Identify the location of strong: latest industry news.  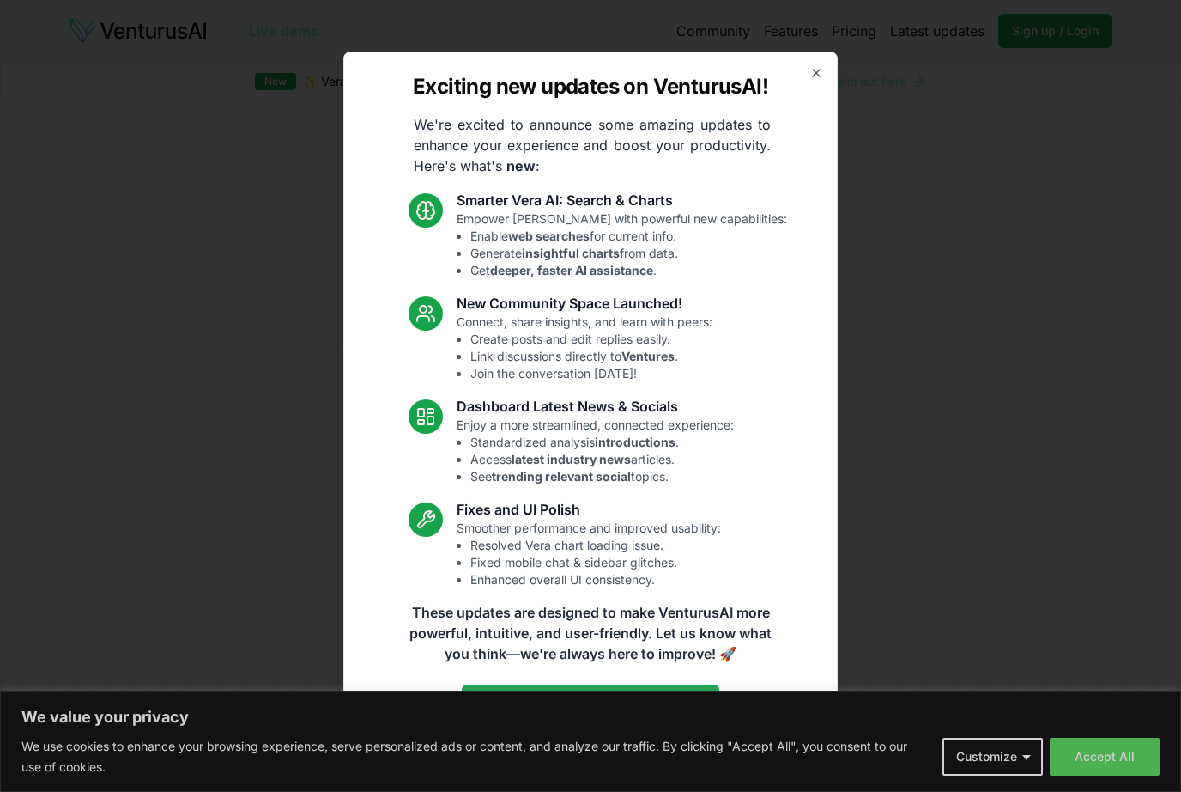
(571, 458).